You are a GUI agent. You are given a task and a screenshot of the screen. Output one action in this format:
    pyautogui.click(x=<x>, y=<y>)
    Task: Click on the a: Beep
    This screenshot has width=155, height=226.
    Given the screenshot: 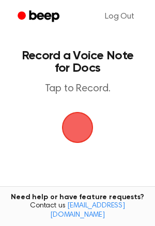 What is the action you would take?
    pyautogui.click(x=39, y=17)
    